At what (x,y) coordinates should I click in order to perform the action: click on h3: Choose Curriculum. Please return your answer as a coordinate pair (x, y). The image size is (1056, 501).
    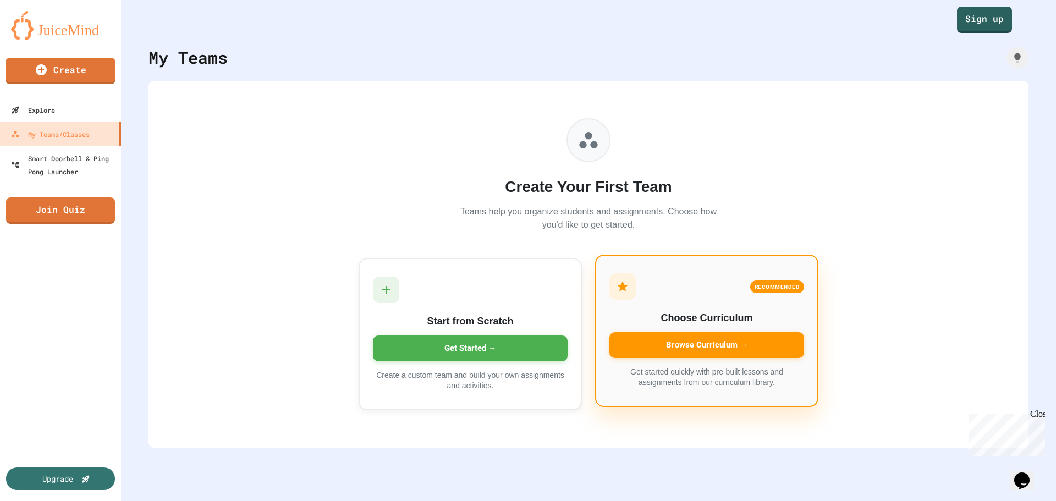
    Looking at the image, I should click on (707, 318).